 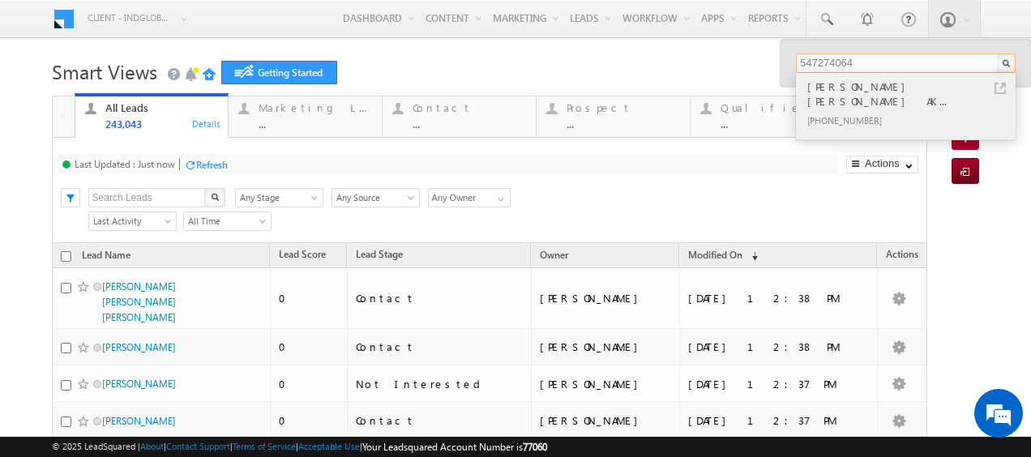 What do you see at coordinates (469, 197) in the screenshot?
I see `div: Owner Filter` at bounding box center [469, 197].